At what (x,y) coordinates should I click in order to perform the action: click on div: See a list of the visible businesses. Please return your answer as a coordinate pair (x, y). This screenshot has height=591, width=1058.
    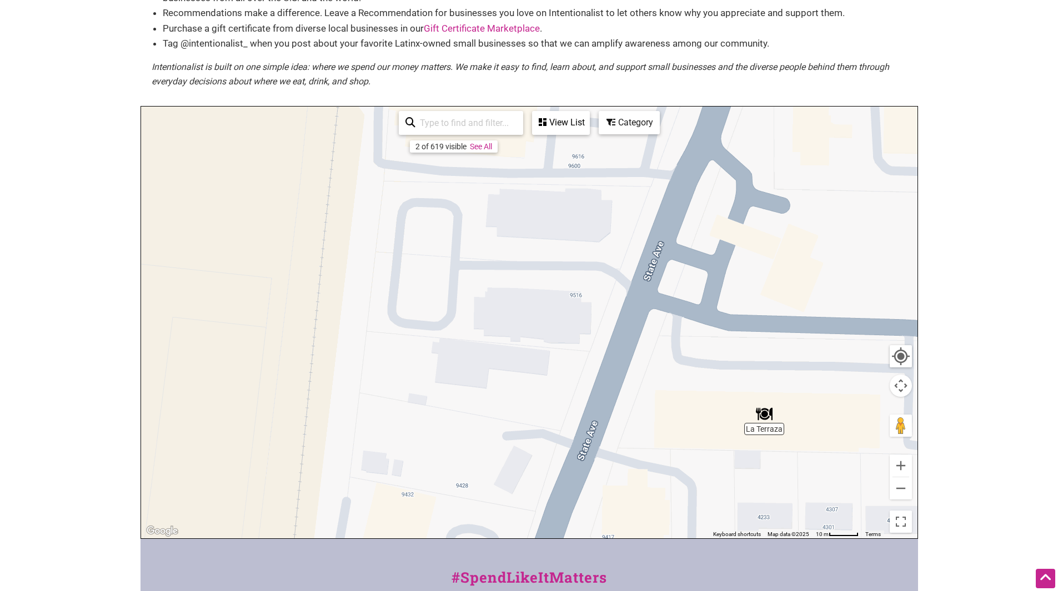
    Looking at the image, I should click on (561, 123).